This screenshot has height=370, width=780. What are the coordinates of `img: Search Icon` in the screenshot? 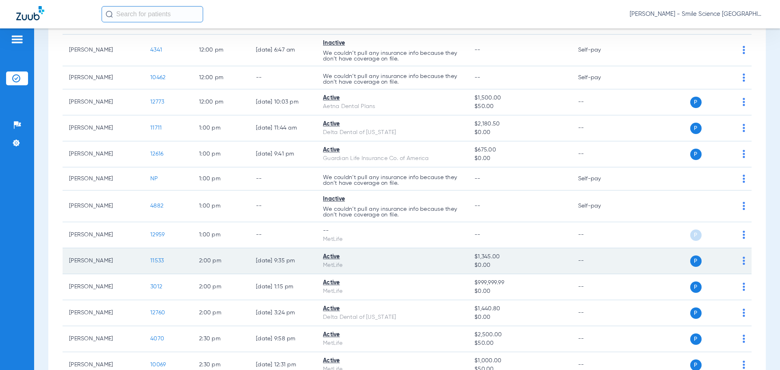 It's located at (109, 14).